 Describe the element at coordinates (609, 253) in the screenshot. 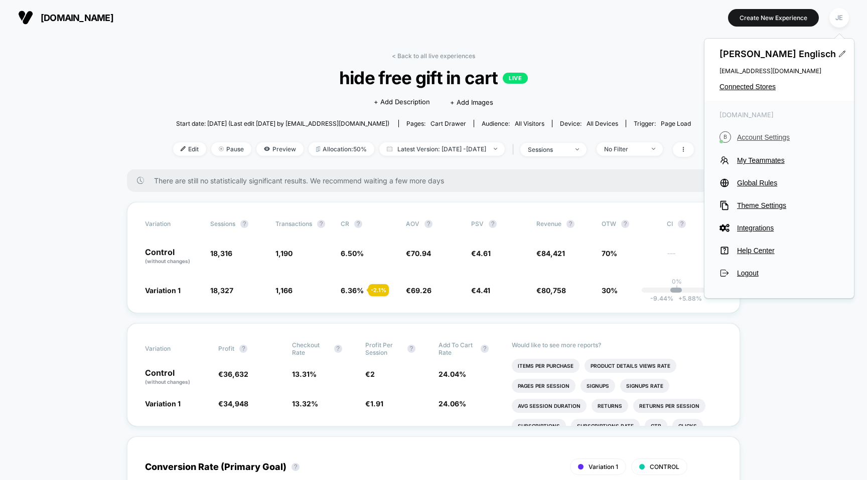

I see `span: 70%` at that location.